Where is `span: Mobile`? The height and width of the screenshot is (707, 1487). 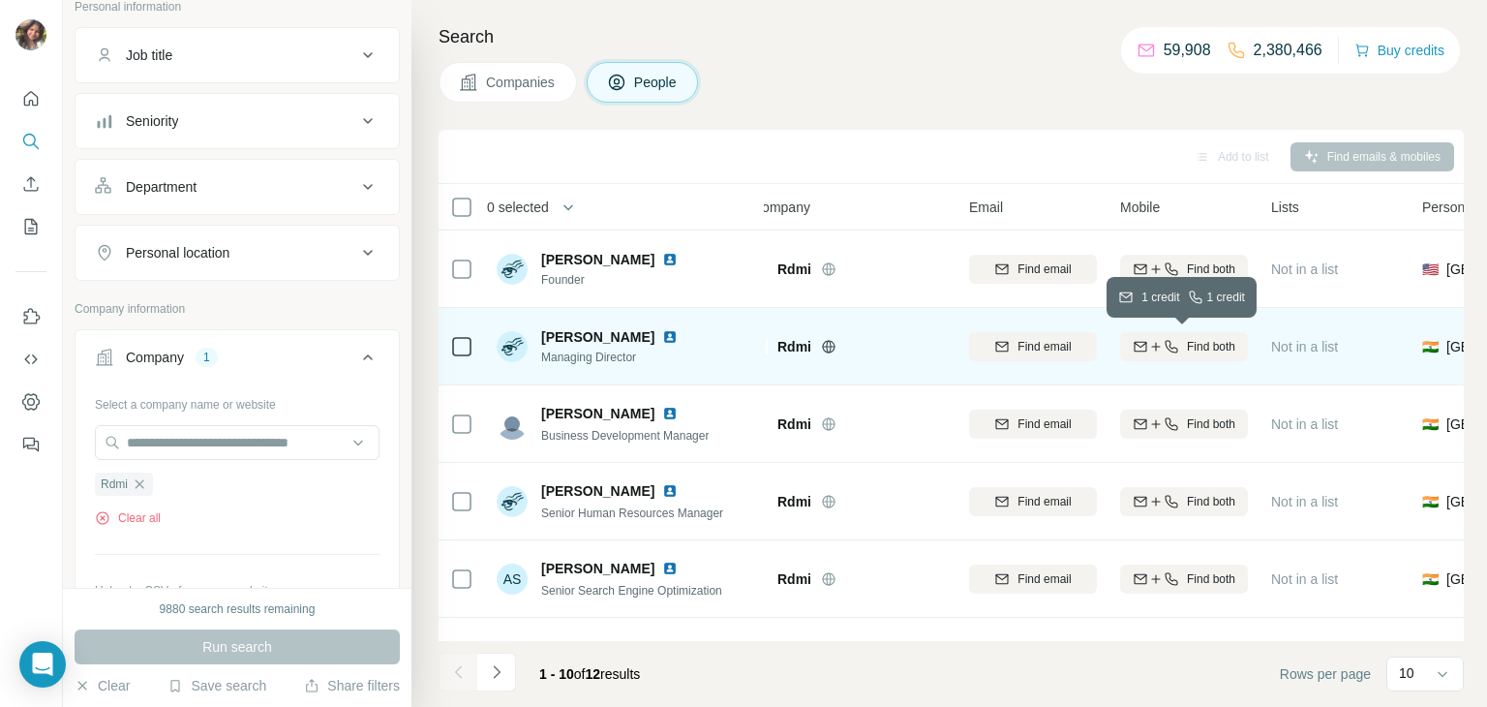 span: Mobile is located at coordinates (1140, 207).